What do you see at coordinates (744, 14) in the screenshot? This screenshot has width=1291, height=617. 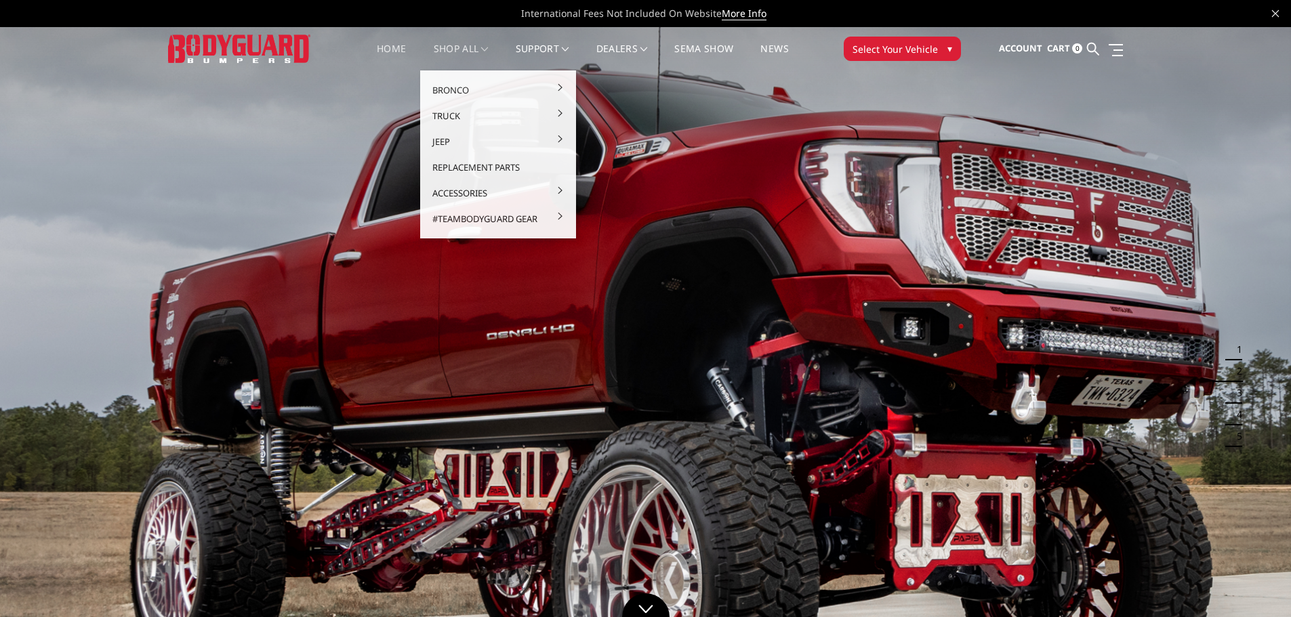 I see `a: More Info` at bounding box center [744, 14].